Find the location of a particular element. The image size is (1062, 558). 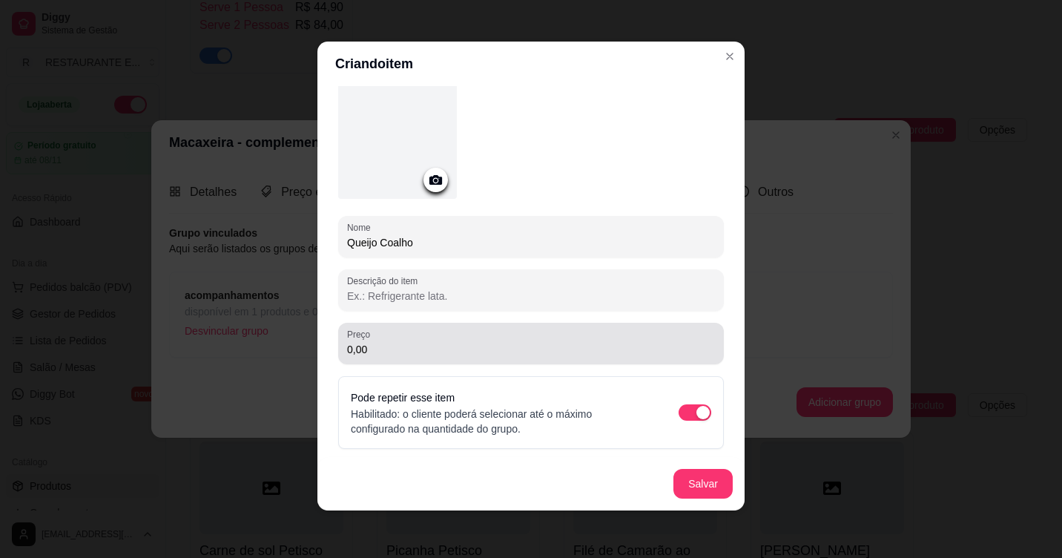

input: Preço is located at coordinates (531, 349).